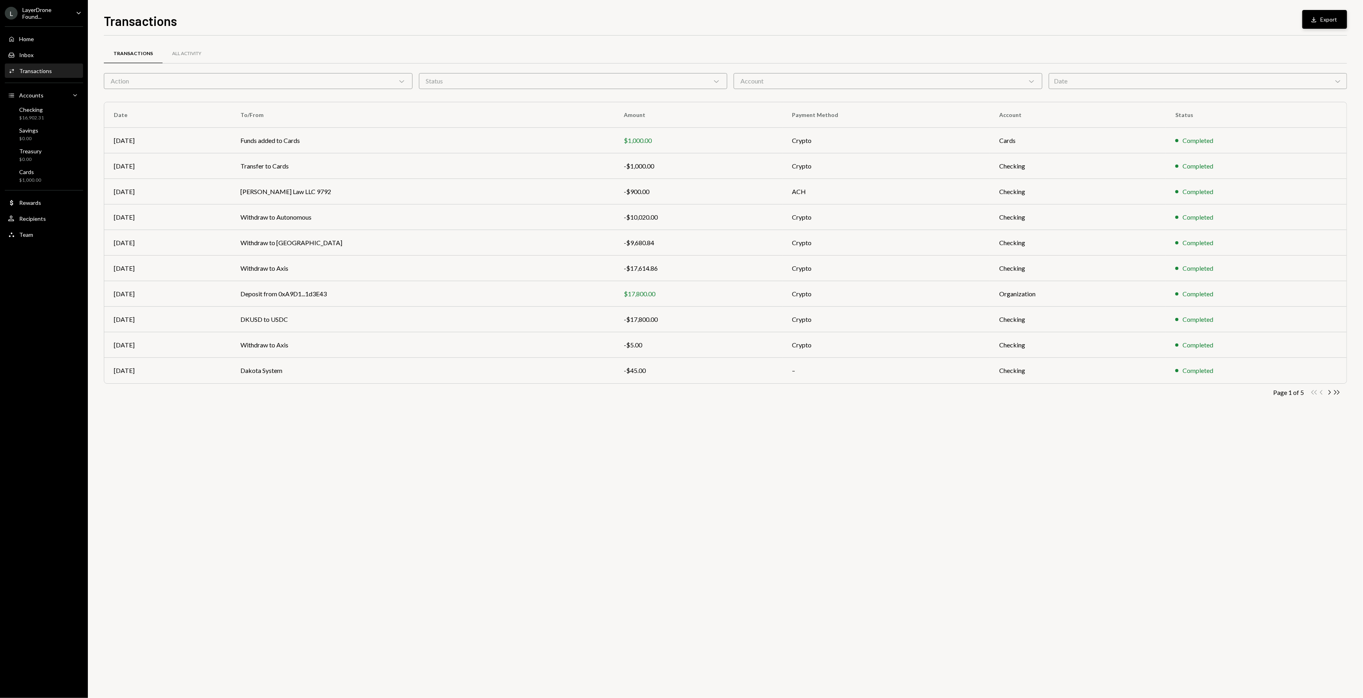 The width and height of the screenshot is (1363, 698). I want to click on a: Cards$1,000.00, so click(44, 176).